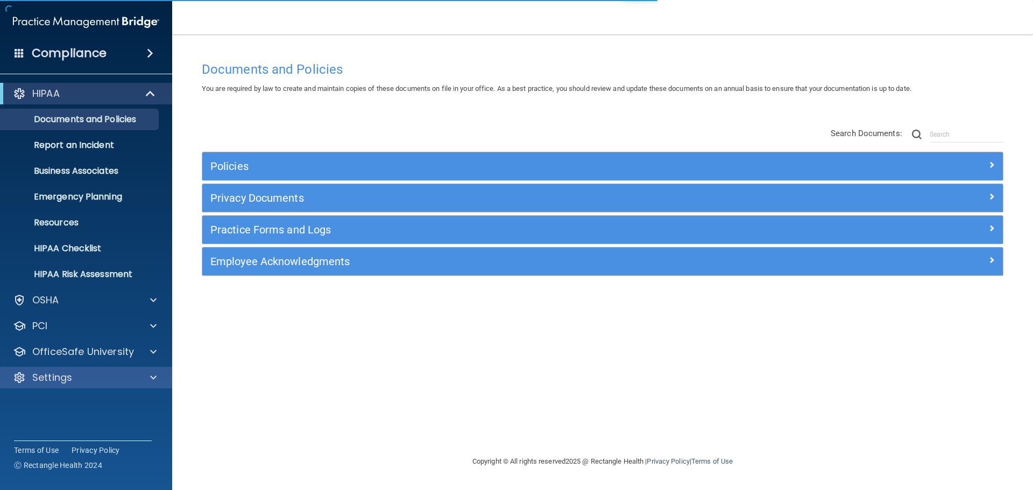 This screenshot has width=1033, height=490. I want to click on p: Report an Incident, so click(80, 145).